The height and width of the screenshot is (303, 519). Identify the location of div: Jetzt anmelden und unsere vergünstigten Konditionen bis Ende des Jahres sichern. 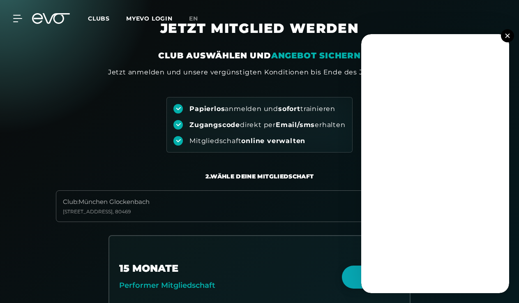
(259, 72).